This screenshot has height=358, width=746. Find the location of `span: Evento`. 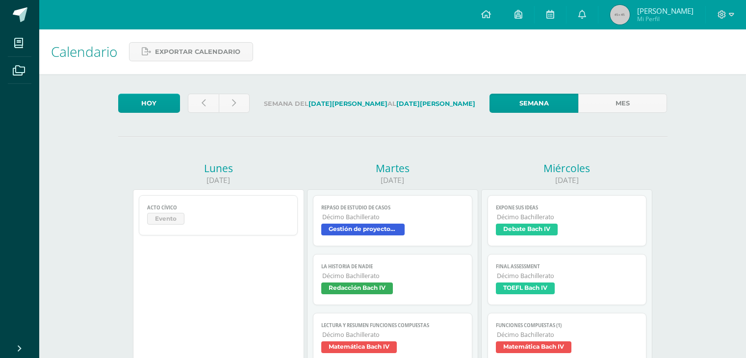

span: Evento is located at coordinates (166, 219).